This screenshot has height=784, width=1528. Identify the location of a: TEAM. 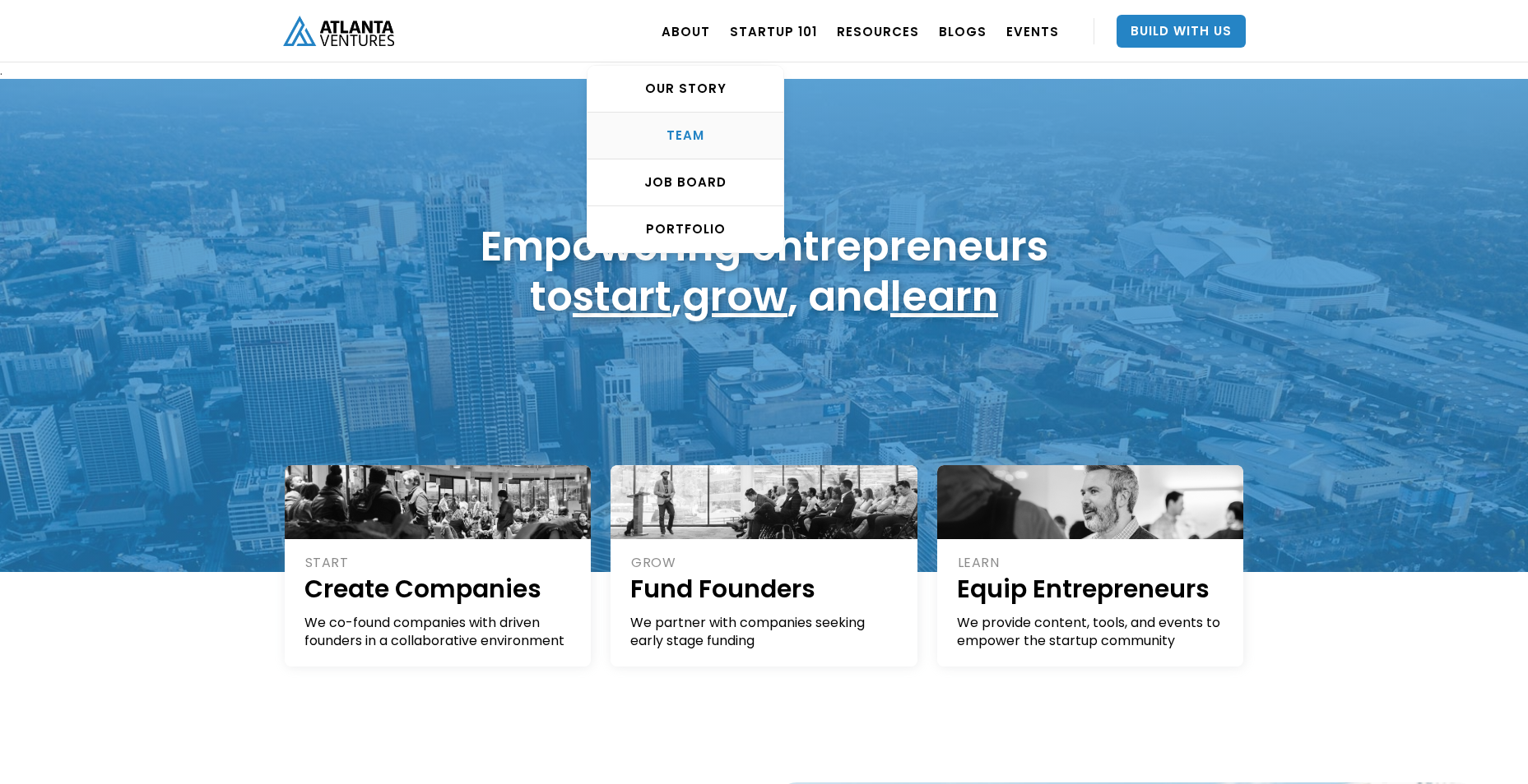
(685, 136).